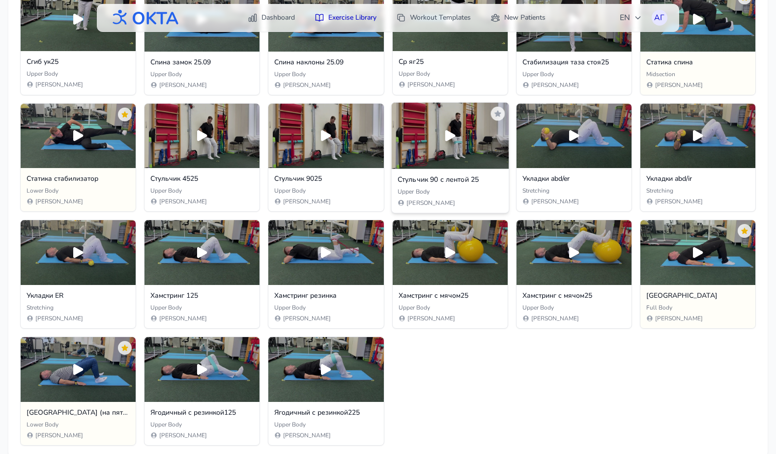  I want to click on h3: Укладки abd/ir, so click(697, 179).